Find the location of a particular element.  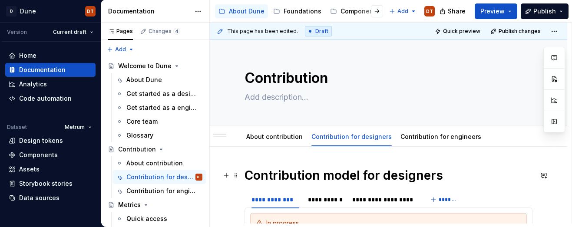

a: Assets is located at coordinates (50, 169).